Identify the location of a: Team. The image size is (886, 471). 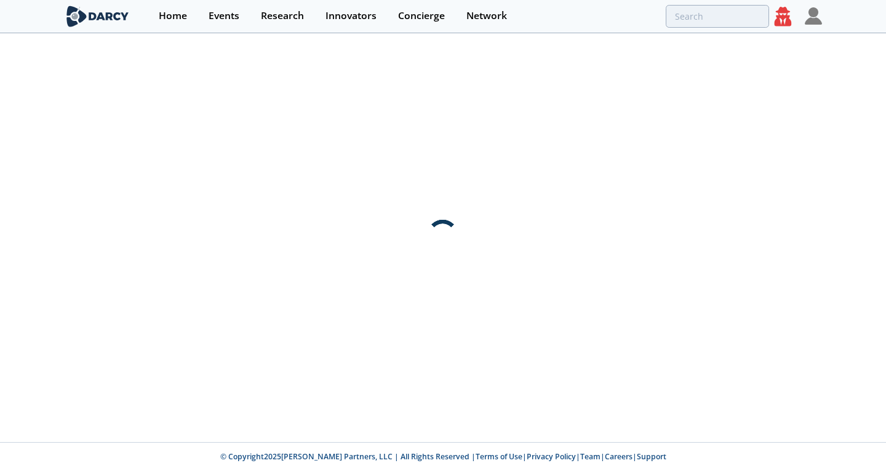
(590, 456).